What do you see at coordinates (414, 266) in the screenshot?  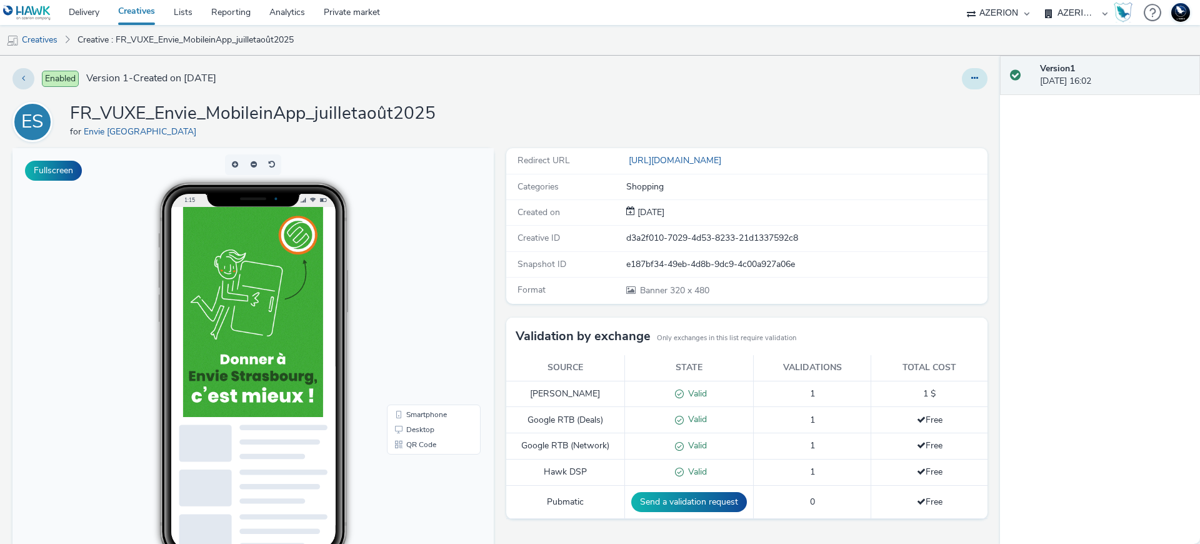 I see `span: Smartphone` at bounding box center [414, 266].